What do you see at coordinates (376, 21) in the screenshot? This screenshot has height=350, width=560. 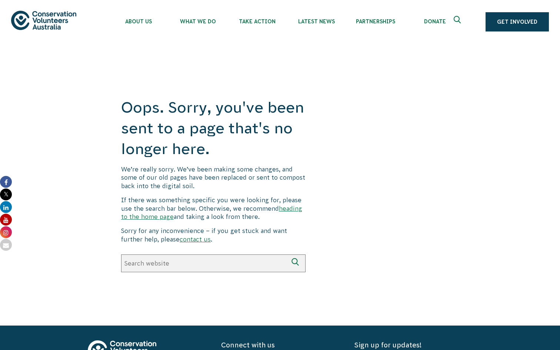 I see `span: Partnerships` at bounding box center [376, 21].